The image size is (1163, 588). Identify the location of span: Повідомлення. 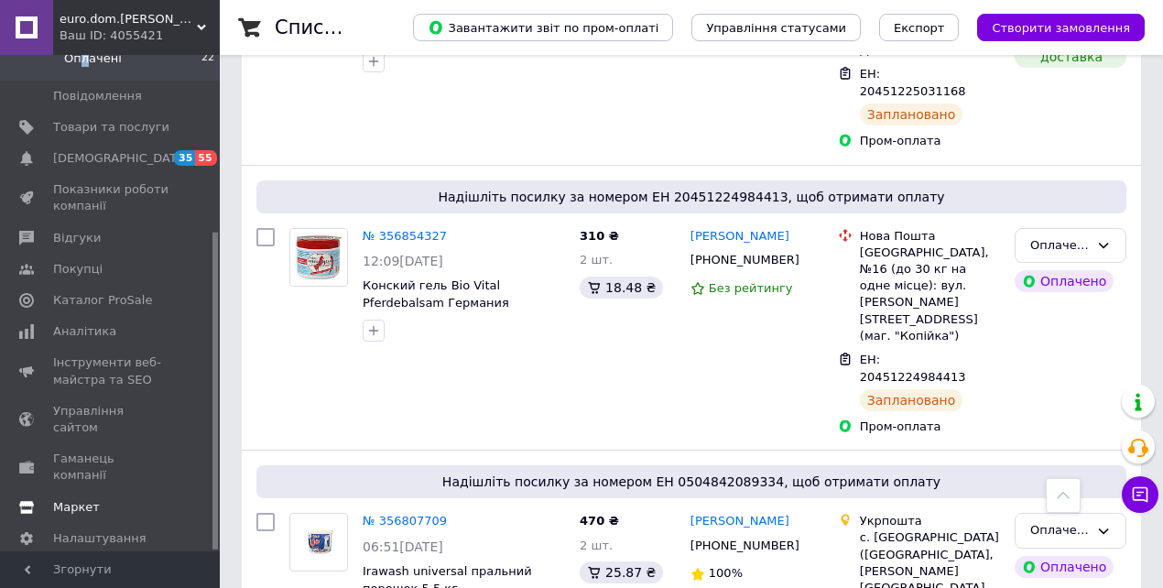
(97, 96).